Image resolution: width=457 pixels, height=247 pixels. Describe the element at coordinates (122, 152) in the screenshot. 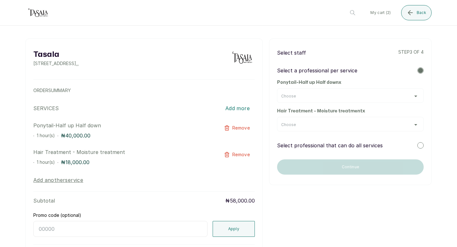

I see `p: Hair Treatment - Moisture treatment` at that location.